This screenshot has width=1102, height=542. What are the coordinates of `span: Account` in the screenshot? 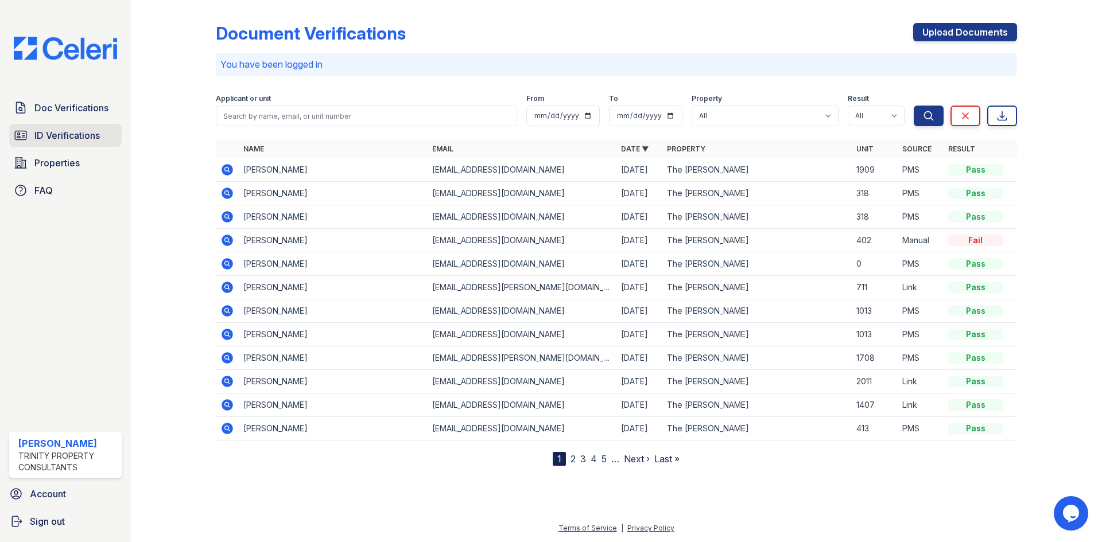 It's located at (48, 494).